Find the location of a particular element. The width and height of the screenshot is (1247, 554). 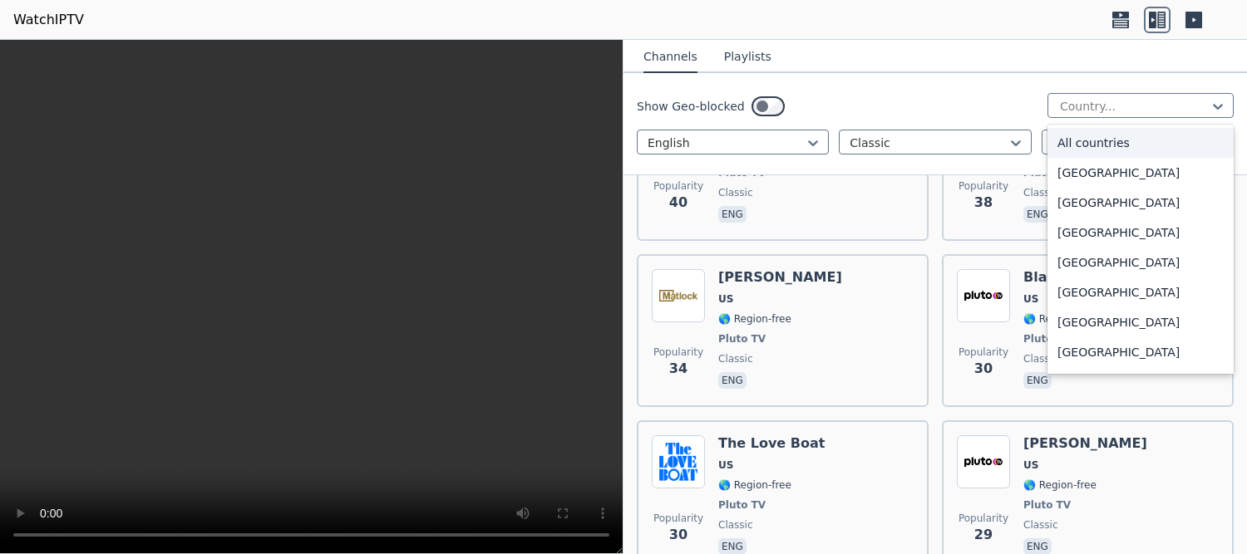

img: Black Classics is located at coordinates (983, 296).